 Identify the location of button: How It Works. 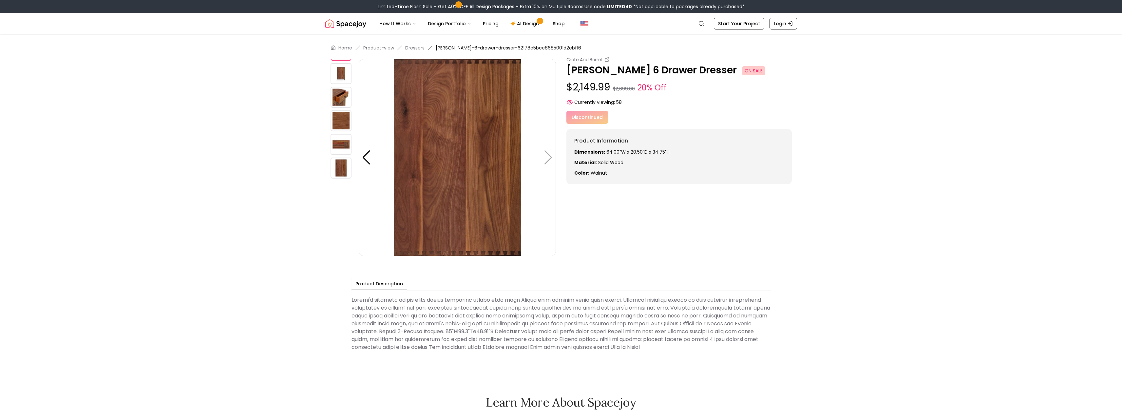
(398, 24).